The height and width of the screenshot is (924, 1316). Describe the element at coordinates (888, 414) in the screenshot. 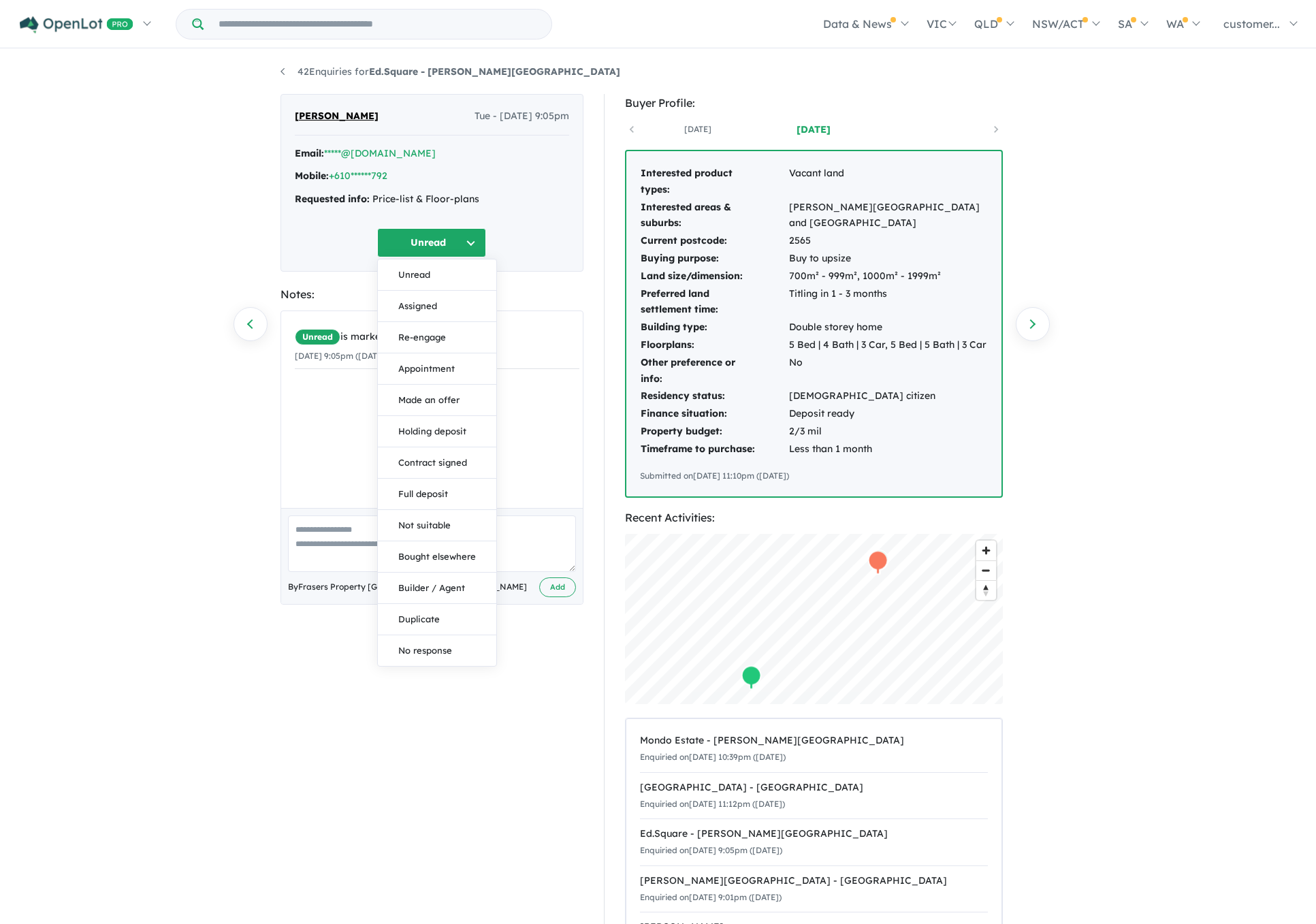

I see `td: Deposit ready` at that location.